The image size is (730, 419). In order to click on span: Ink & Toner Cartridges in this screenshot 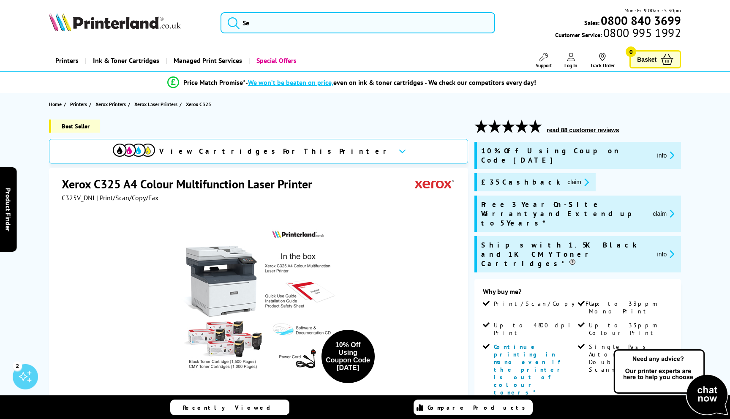, I will do `click(126, 60)`.